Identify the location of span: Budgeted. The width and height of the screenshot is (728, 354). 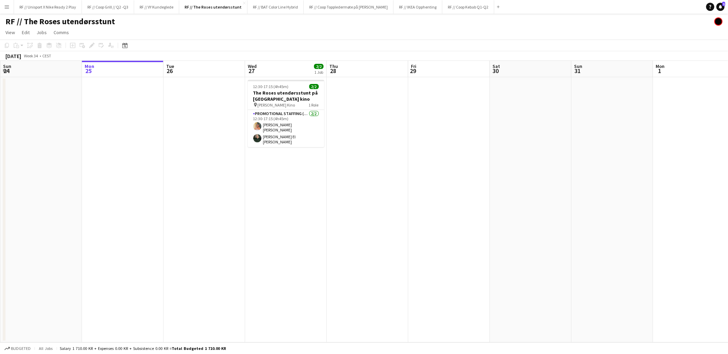
(21, 349).